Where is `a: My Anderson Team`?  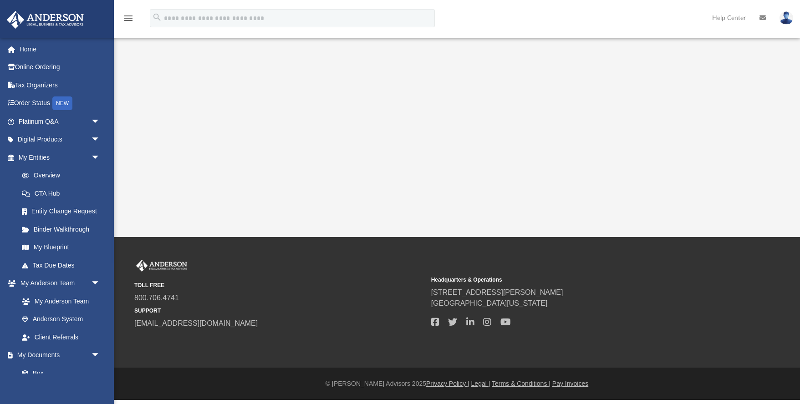 a: My Anderson Team is located at coordinates (59, 301).